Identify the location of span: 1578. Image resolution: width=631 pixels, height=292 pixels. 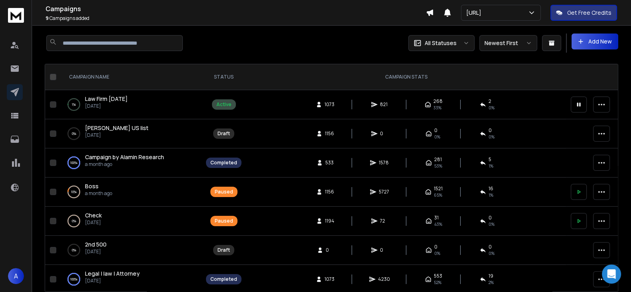
(384, 163).